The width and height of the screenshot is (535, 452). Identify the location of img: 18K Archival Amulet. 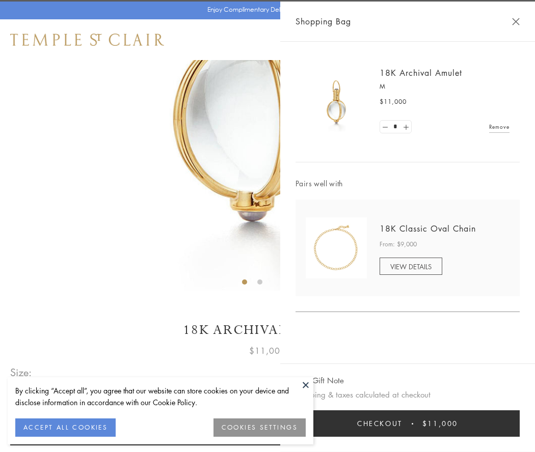
(336, 102).